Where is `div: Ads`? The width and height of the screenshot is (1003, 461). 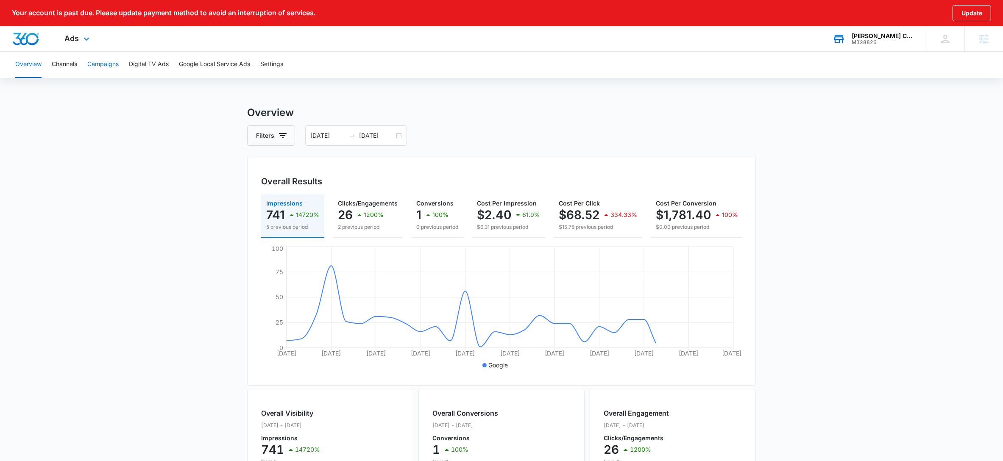 div: Ads is located at coordinates (78, 39).